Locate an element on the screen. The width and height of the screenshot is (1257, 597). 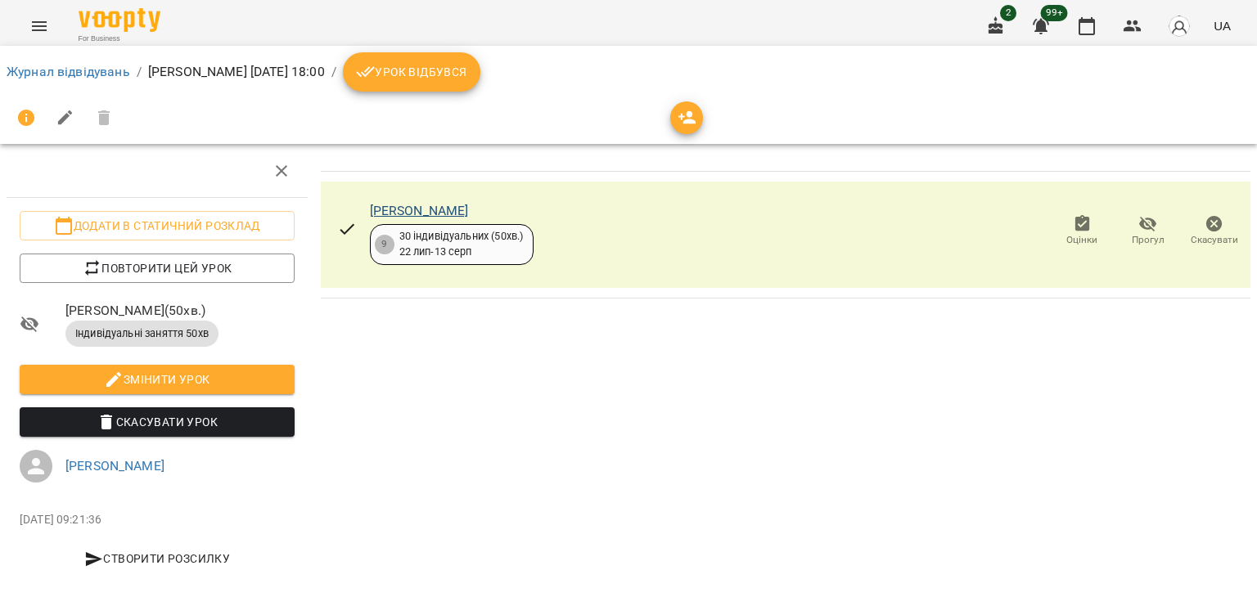
div: 30 індивідуальних (50хв.) 22 лип - 13 серп is located at coordinates (461, 244).